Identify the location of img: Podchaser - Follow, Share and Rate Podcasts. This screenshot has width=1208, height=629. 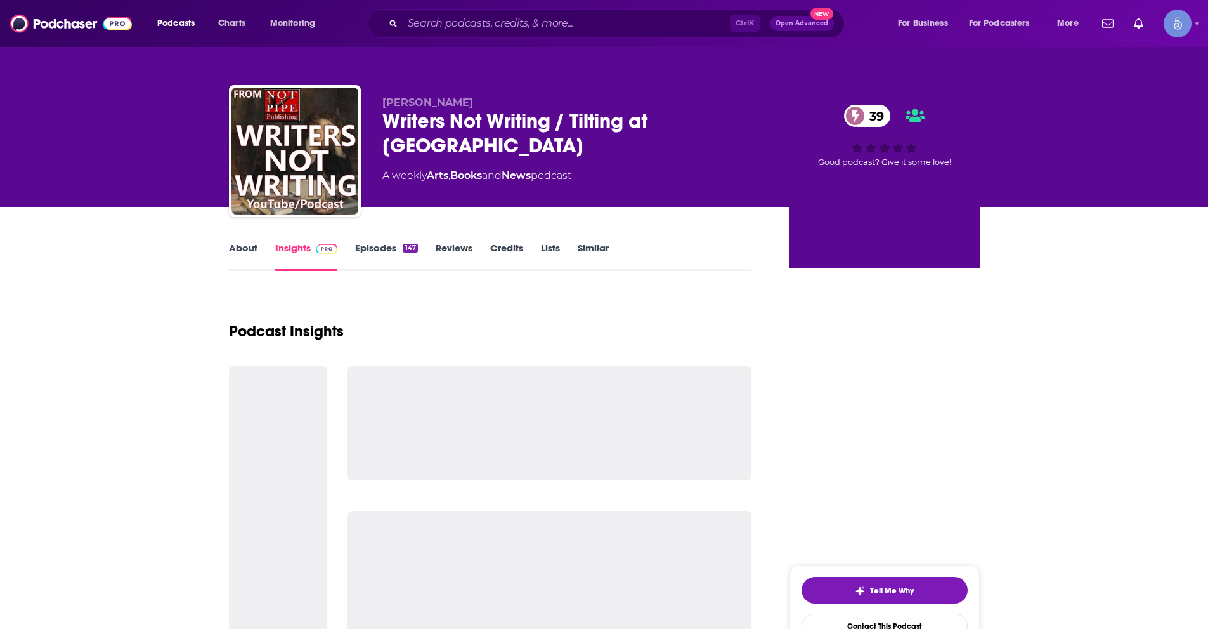
(71, 23).